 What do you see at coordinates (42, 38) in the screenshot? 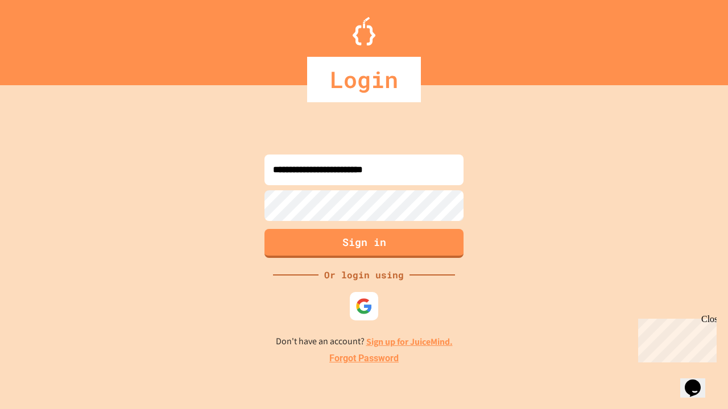
I see `div: Chat with us now!Close` at bounding box center [42, 38].